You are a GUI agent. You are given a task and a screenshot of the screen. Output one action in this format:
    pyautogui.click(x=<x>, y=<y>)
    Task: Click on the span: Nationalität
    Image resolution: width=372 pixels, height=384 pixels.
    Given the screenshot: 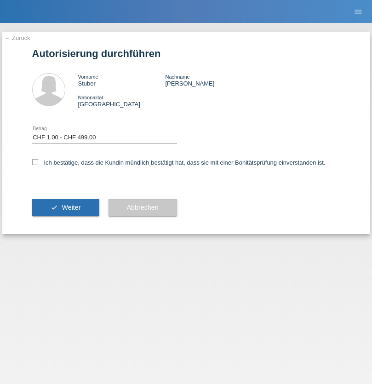 What is the action you would take?
    pyautogui.click(x=91, y=98)
    